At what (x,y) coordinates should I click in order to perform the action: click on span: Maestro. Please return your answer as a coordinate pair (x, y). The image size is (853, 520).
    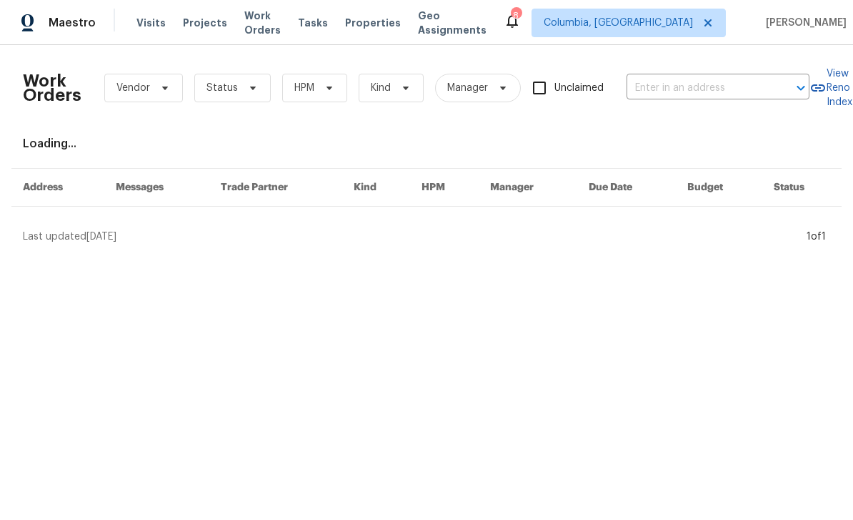
    Looking at the image, I should click on (72, 23).